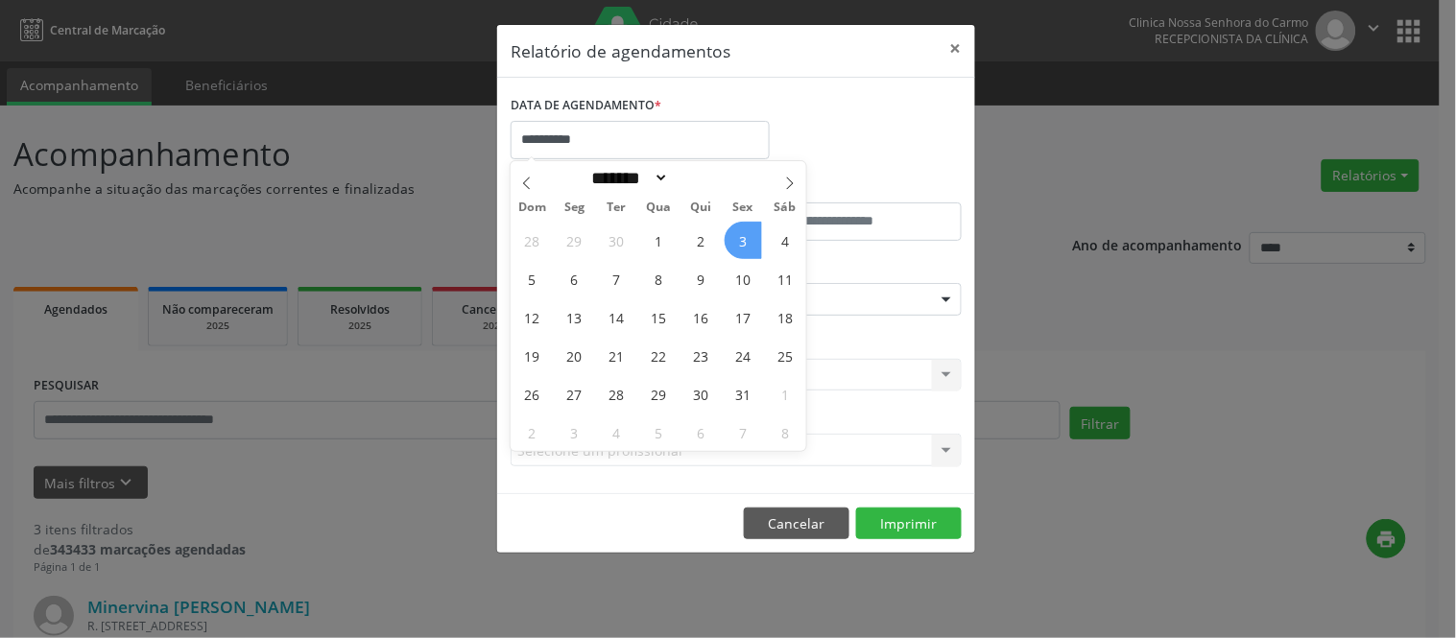 The image size is (1456, 638). I want to click on span: Outubro 14, 2025, so click(616, 317).